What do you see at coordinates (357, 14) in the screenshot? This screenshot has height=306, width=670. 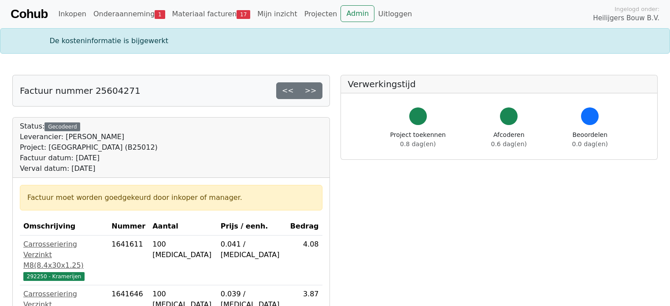 I see `a: Admin` at bounding box center [357, 14].